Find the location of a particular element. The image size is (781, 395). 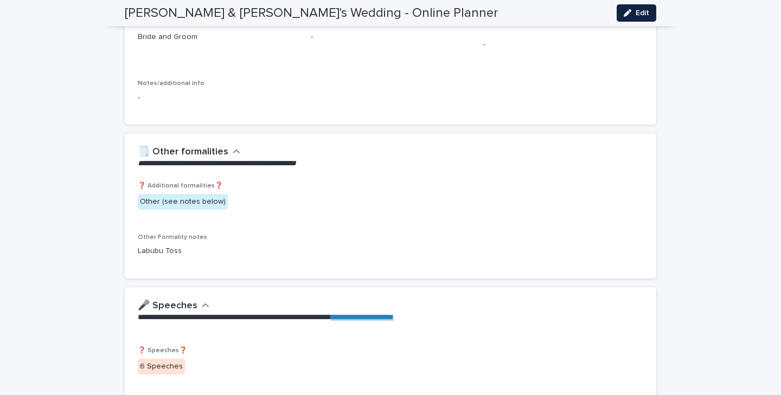

button: 🎤 Speeches is located at coordinates (174, 306).